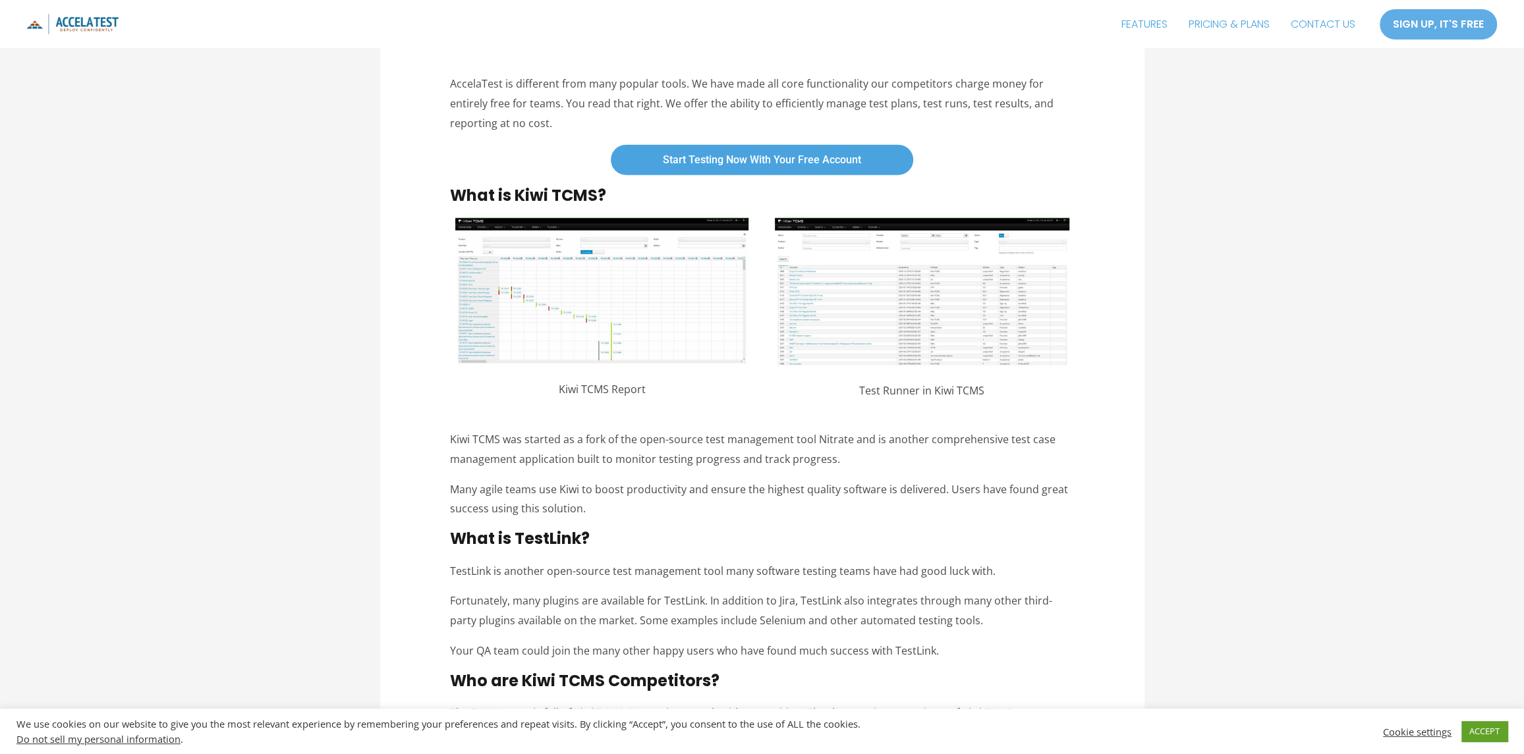 The width and height of the screenshot is (1524, 754). I want to click on p: Your QA team could join the many other happy users who have found much success with TestLink., so click(761, 651).